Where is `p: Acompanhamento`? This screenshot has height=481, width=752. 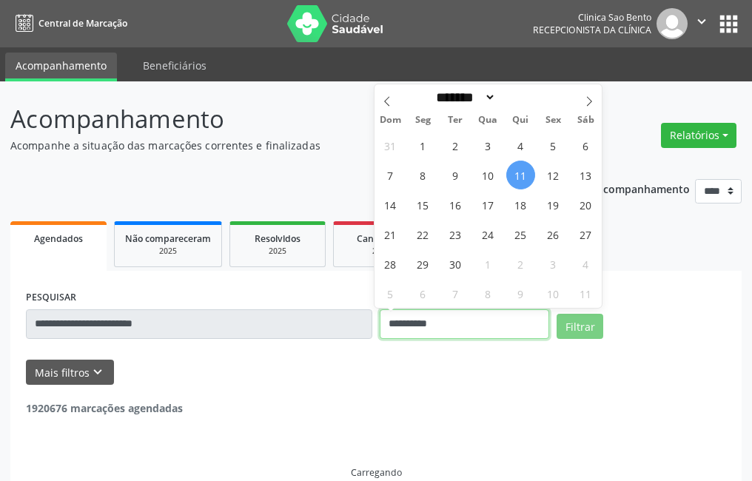
p: Acompanhamento is located at coordinates (266, 119).